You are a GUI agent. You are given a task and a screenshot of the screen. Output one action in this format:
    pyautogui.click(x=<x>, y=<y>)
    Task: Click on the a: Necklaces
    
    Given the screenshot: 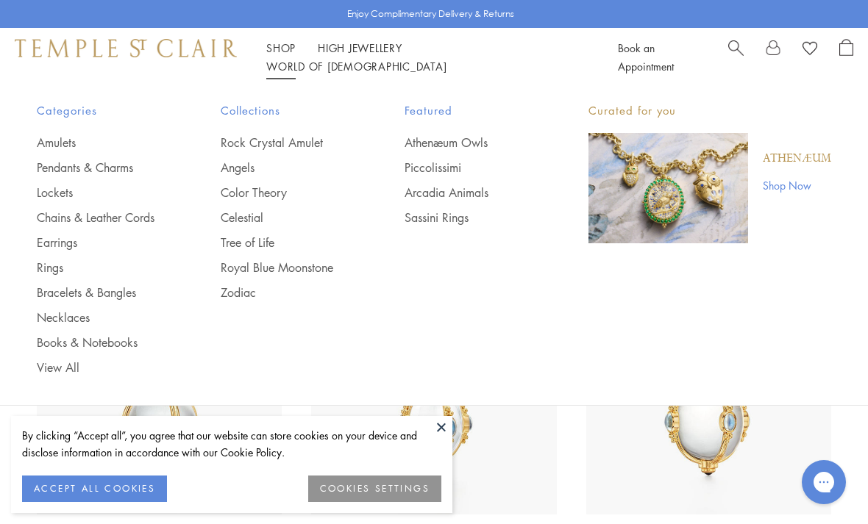 What is the action you would take?
    pyautogui.click(x=99, y=318)
    